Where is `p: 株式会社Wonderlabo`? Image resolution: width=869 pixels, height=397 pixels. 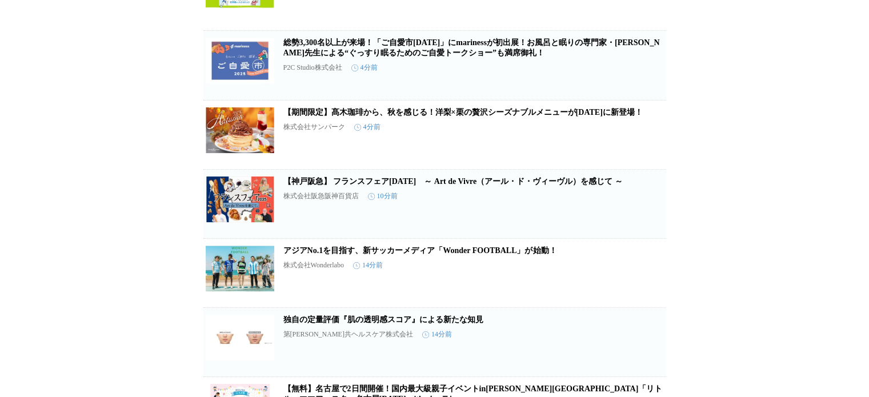
p: 株式会社Wonderlabo is located at coordinates (314, 265).